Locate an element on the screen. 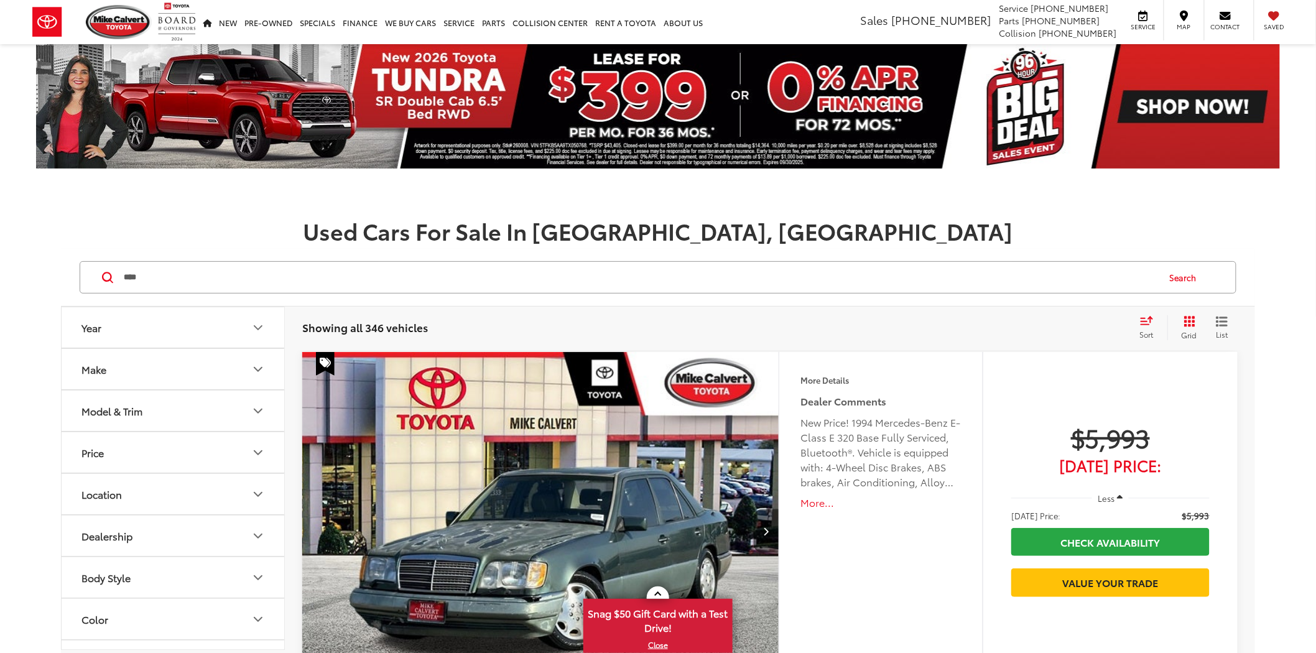 The height and width of the screenshot is (653, 1316). span: Sort is located at coordinates (1147, 334).